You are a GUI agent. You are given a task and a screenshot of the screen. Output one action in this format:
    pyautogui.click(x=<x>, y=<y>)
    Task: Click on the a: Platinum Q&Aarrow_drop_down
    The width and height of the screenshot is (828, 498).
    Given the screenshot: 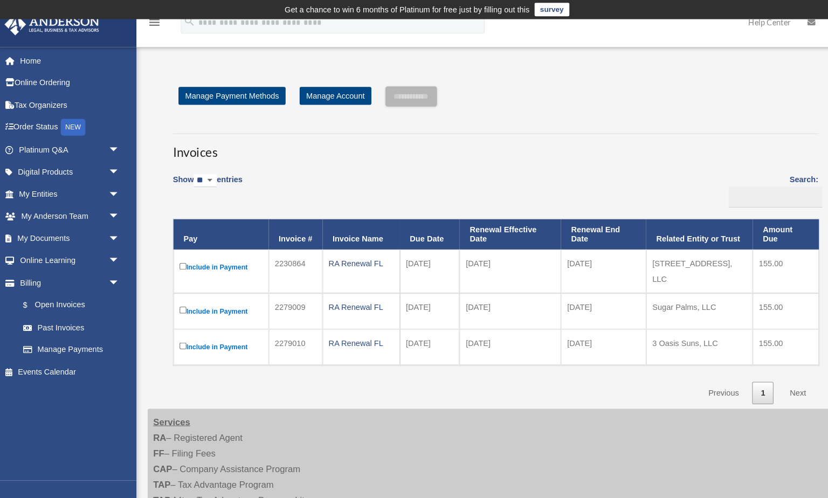 What is the action you would take?
    pyautogui.click(x=71, y=144)
    